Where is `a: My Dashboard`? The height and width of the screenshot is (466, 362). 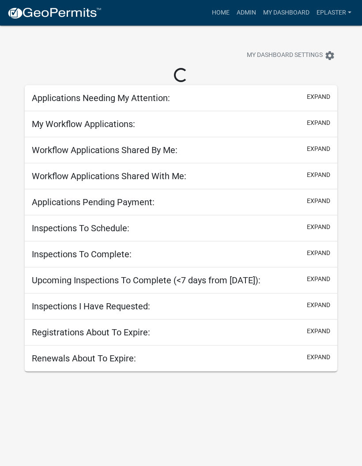 a: My Dashboard is located at coordinates (286, 13).